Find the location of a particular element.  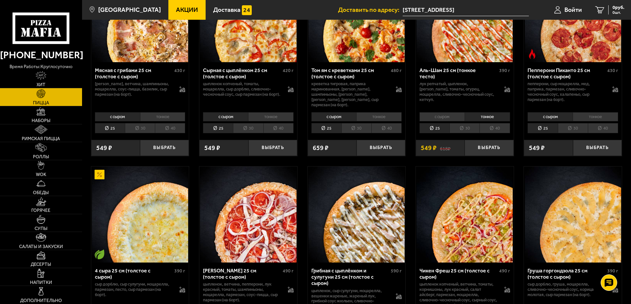

img: Петровская 25 см (толстое с сыром) is located at coordinates (248, 215).